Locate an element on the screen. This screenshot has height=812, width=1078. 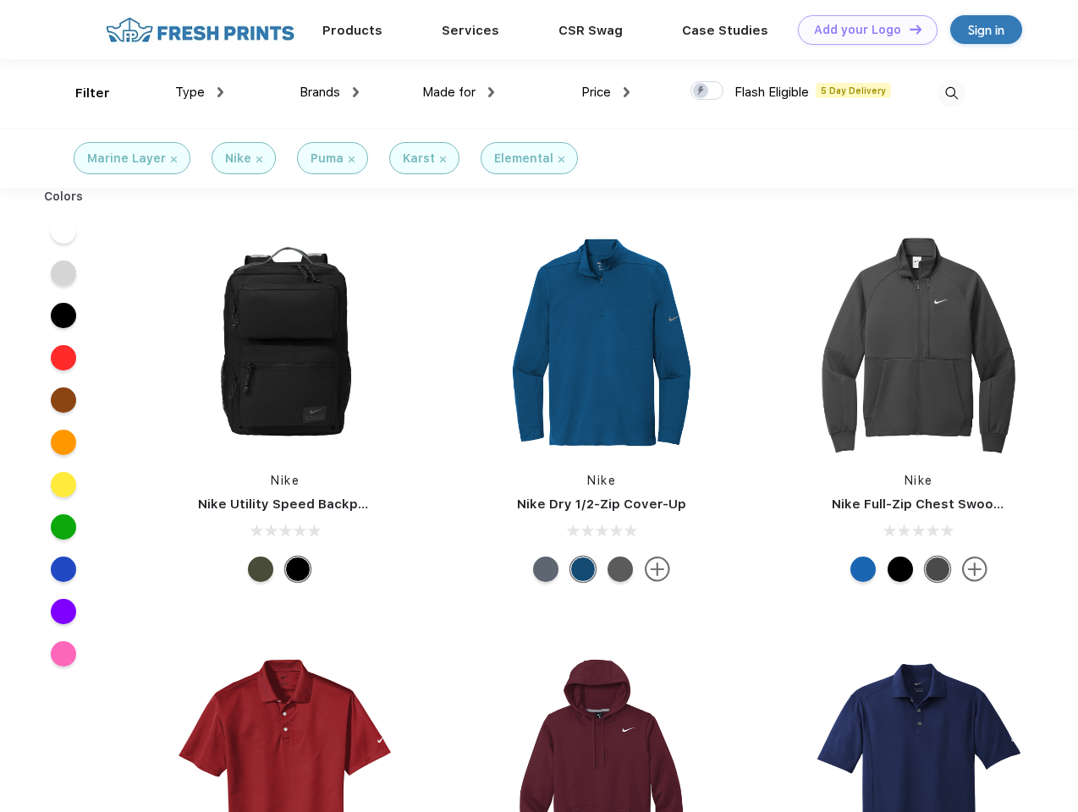
div: Navy Heather is located at coordinates (546, 569).